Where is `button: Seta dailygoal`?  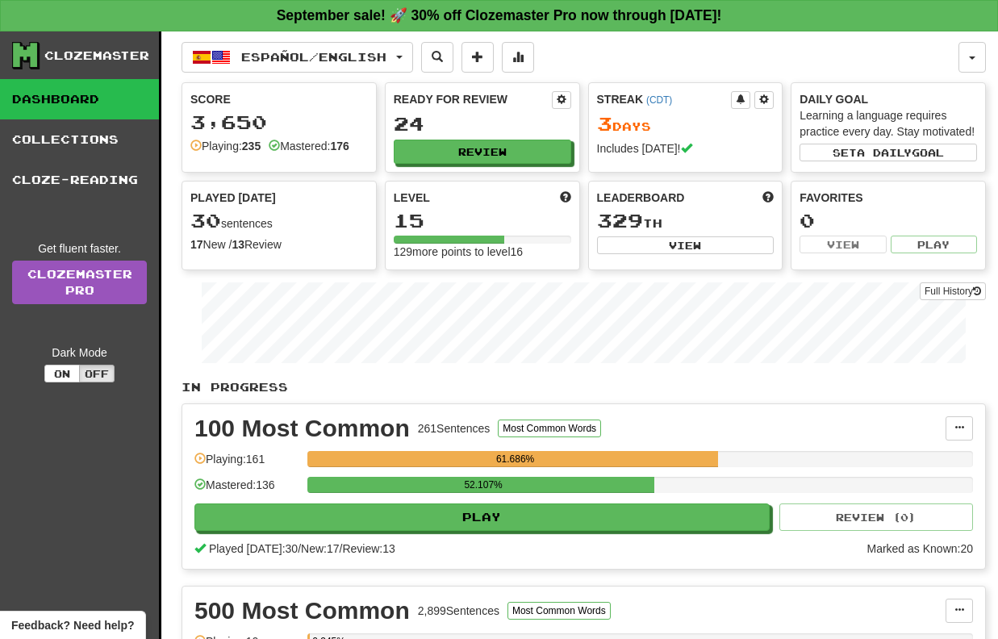
button: Seta dailygoal is located at coordinates (888, 152).